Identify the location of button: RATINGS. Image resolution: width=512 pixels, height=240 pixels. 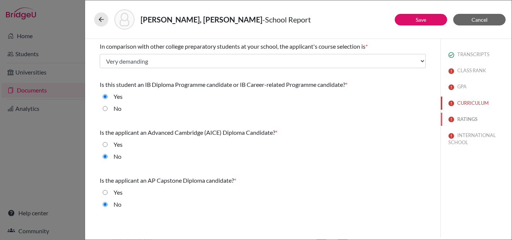
(476, 119).